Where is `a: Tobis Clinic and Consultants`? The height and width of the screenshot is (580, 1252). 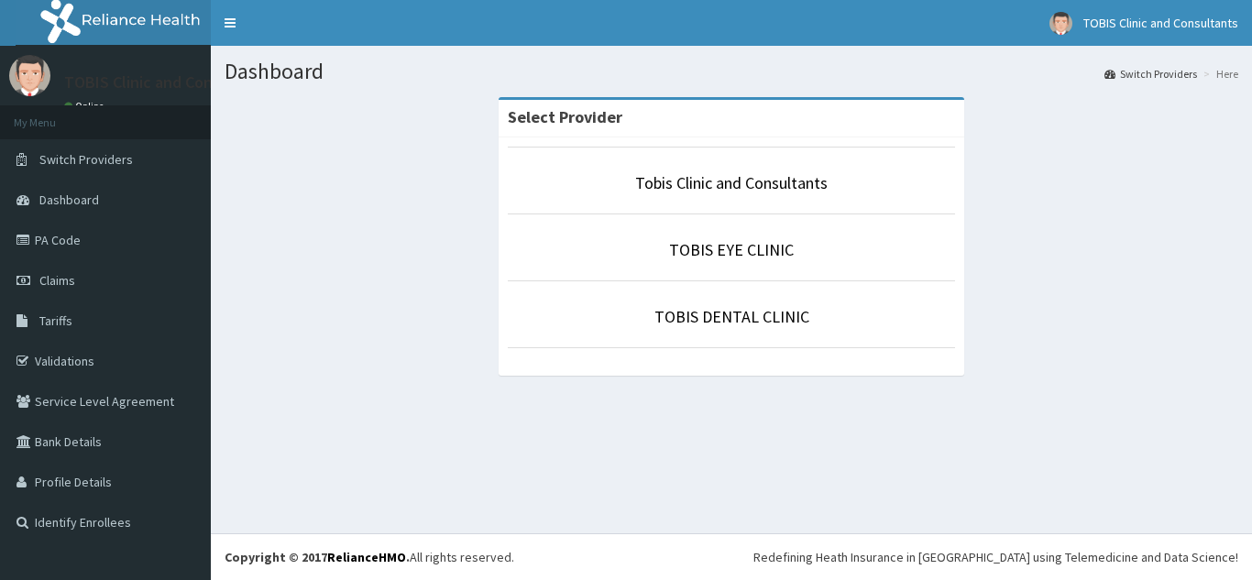
a: Tobis Clinic and Consultants is located at coordinates (731, 182).